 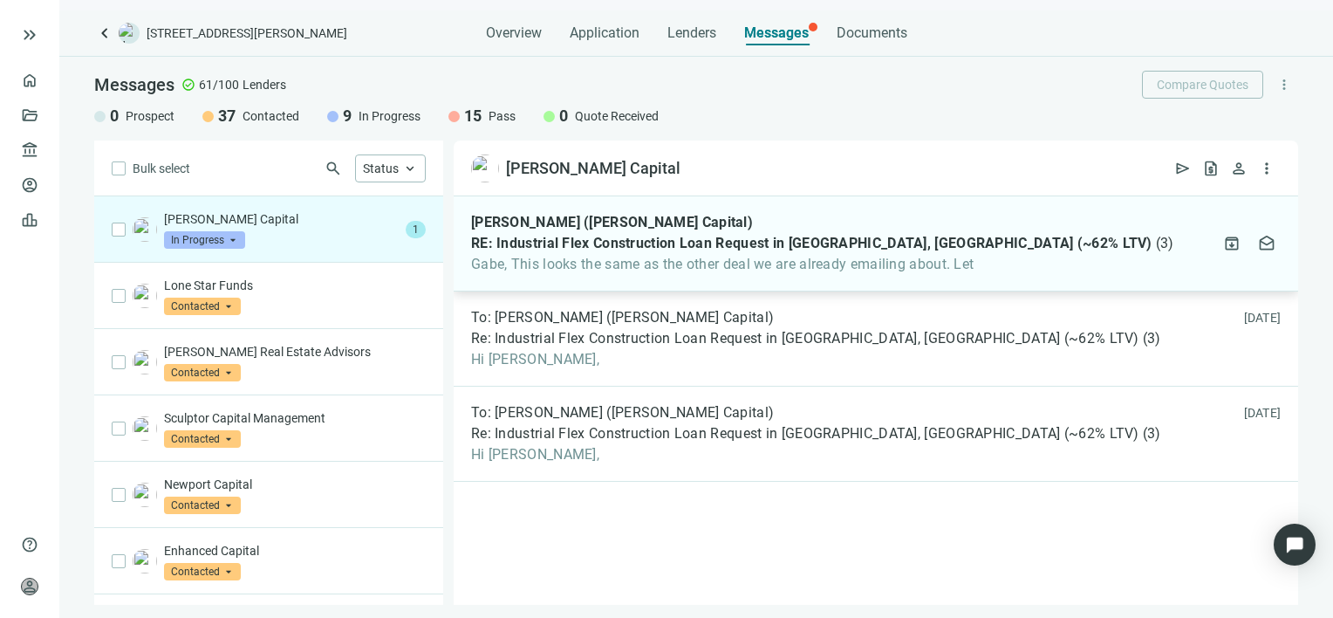 What do you see at coordinates (161, 168) in the screenshot?
I see `span: Bulk select` at bounding box center [161, 168].